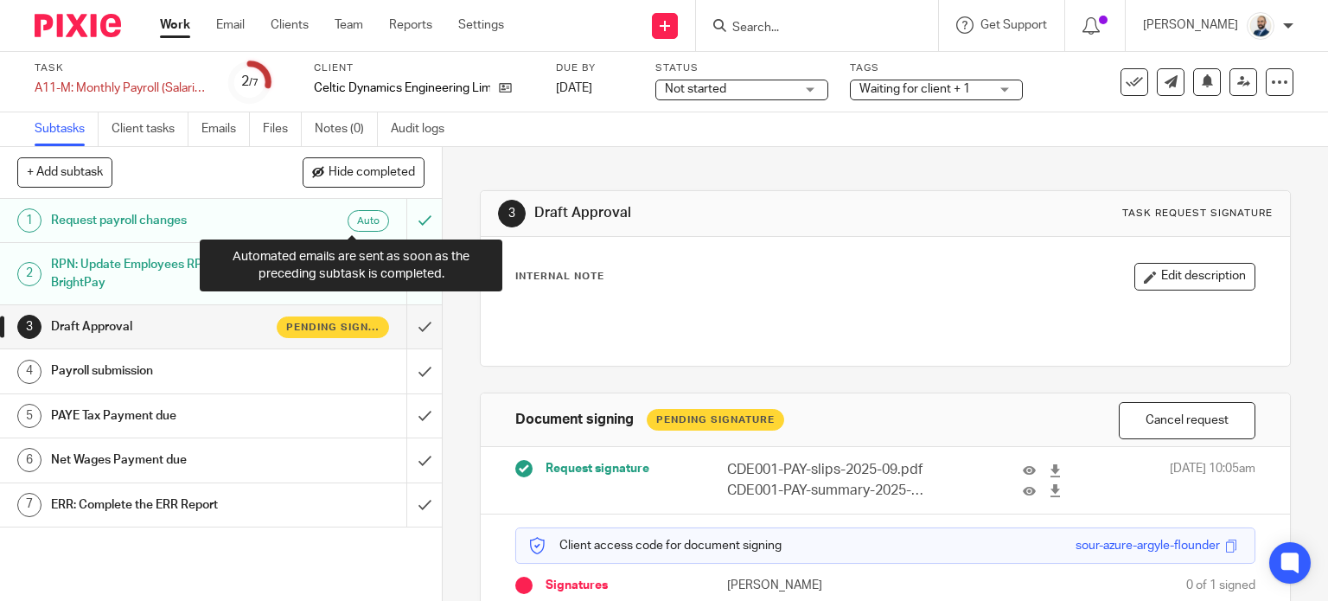 This screenshot has width=1328, height=601. I want to click on p: CDE001-PAY-summary-2025-09.pdf, so click(827, 490).